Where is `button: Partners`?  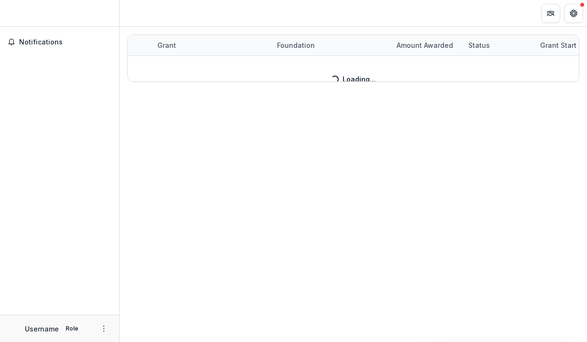
button: Partners is located at coordinates (551, 13).